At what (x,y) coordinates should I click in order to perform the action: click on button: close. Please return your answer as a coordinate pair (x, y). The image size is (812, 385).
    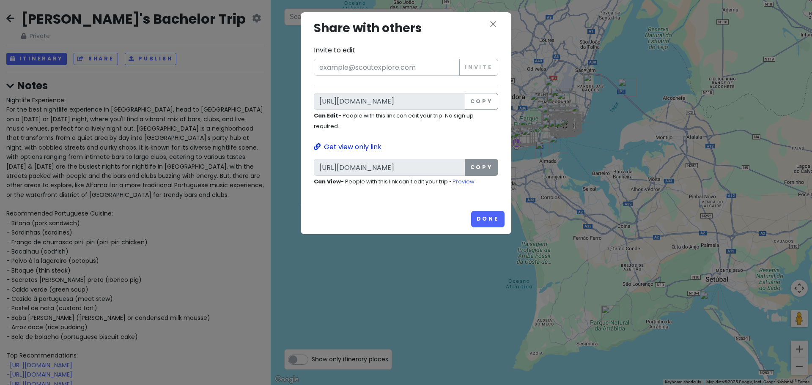
    Looking at the image, I should click on (493, 25).